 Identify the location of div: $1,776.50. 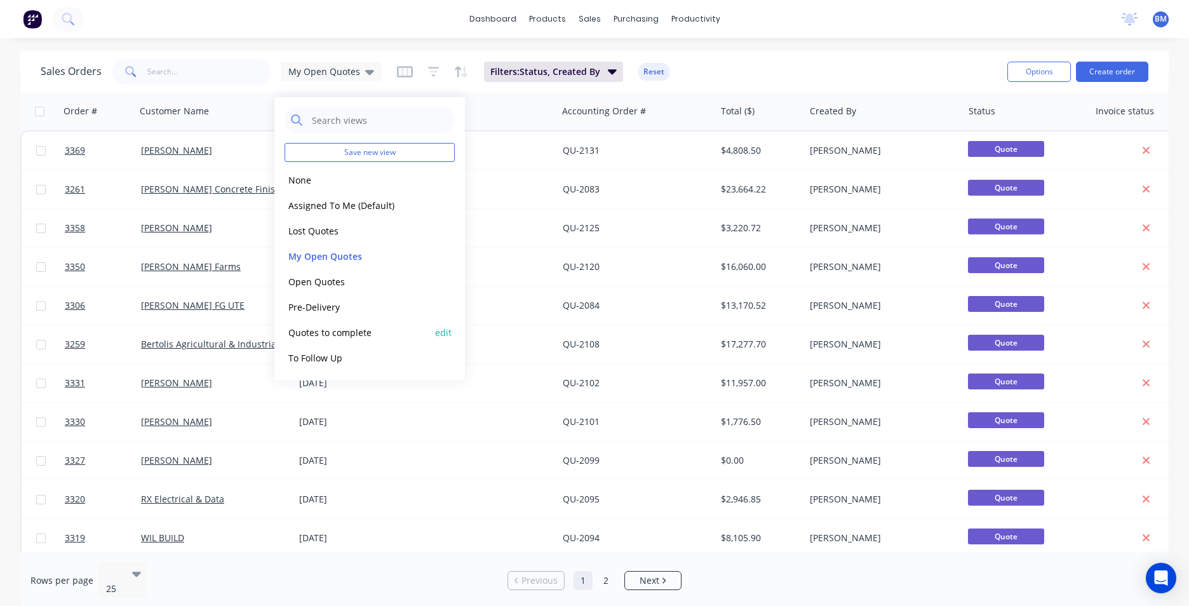
(758, 422).